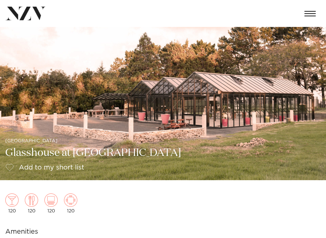  Describe the element at coordinates (12, 200) in the screenshot. I see `img: cocktail.png` at that location.